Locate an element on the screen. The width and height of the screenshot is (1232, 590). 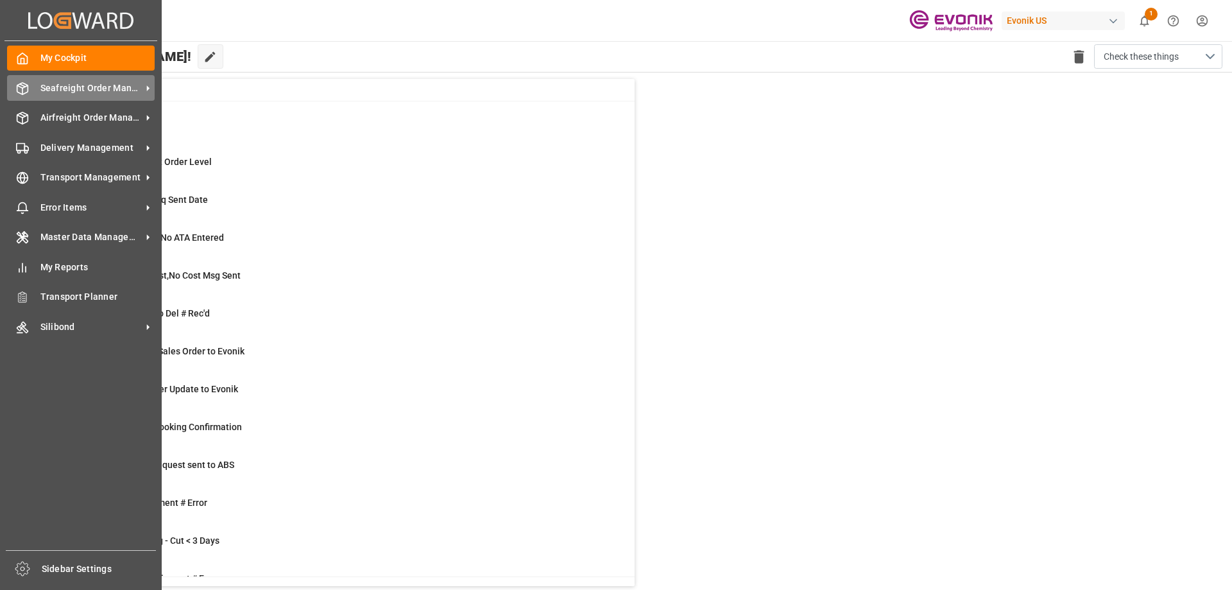
a: 0MOT Missing at Order LevelSales Order-IVPO is located at coordinates (342, 169).